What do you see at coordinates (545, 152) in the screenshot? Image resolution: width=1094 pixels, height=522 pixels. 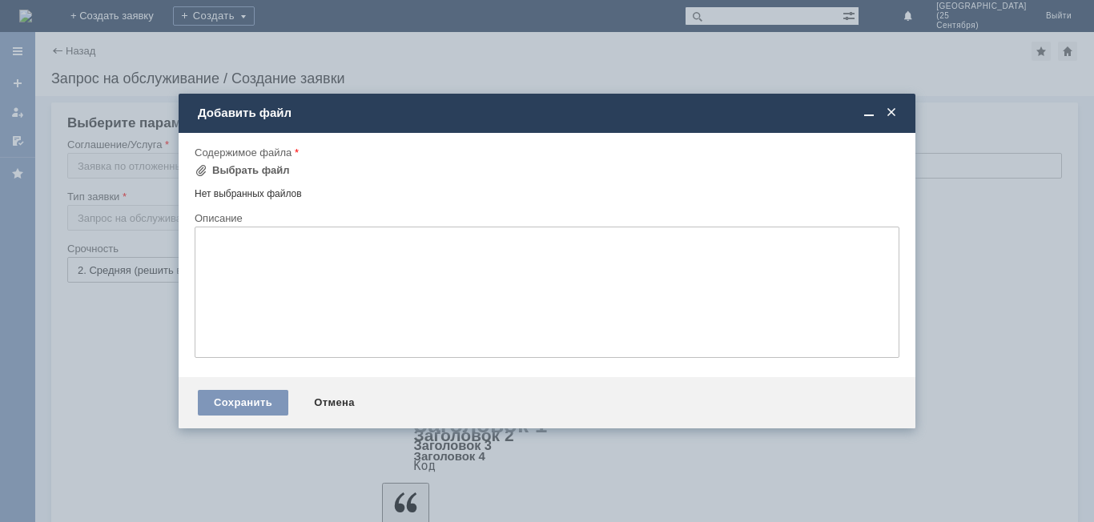 I see `div: Содержимое файла` at bounding box center [545, 152].